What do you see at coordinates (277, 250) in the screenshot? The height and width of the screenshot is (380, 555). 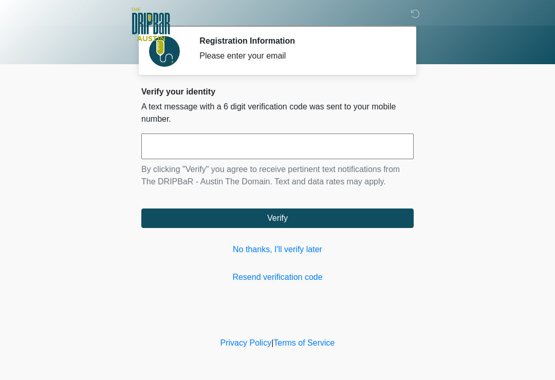 I see `a: No thanks, I'll verify later` at bounding box center [277, 250].